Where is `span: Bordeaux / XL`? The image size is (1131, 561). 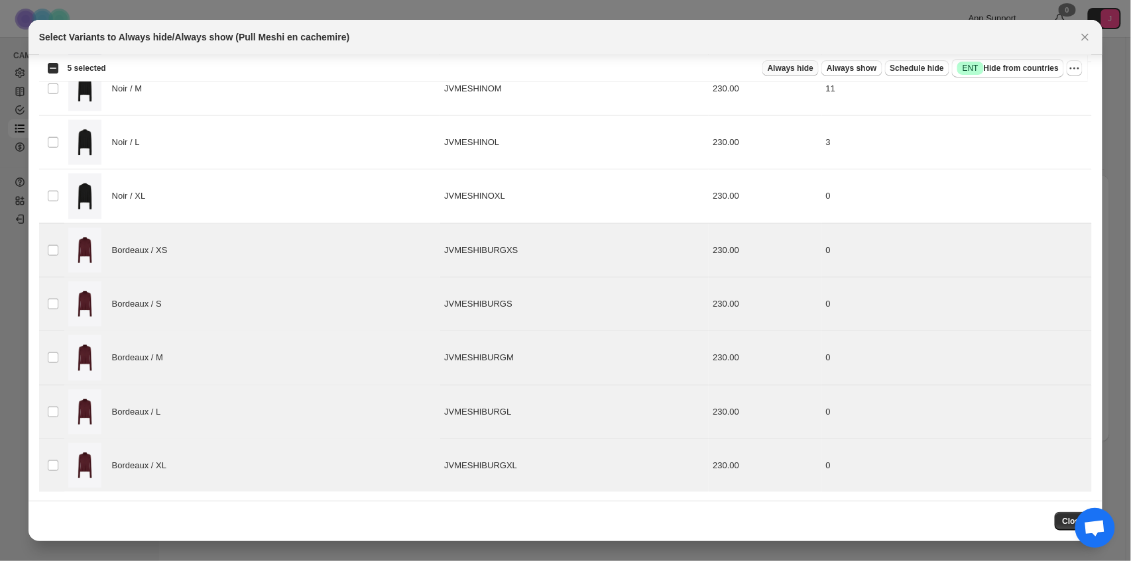
span: Bordeaux / XL is located at coordinates (143, 466).